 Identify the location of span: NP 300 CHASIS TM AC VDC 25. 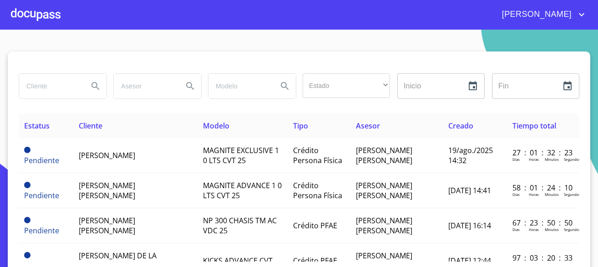
(240, 225).